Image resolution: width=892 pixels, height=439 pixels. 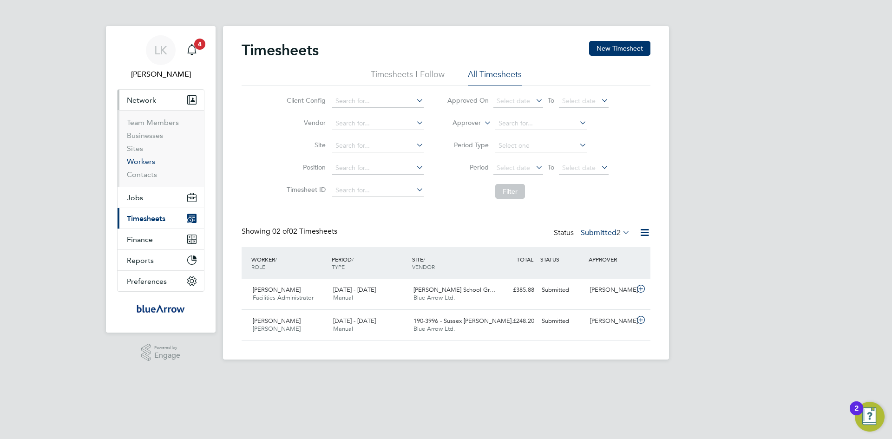 What do you see at coordinates (161, 100) in the screenshot?
I see `button: Network` at bounding box center [161, 100].